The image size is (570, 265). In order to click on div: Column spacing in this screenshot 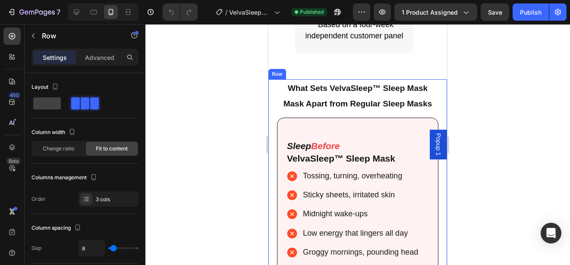, I will do `click(57, 228)`.